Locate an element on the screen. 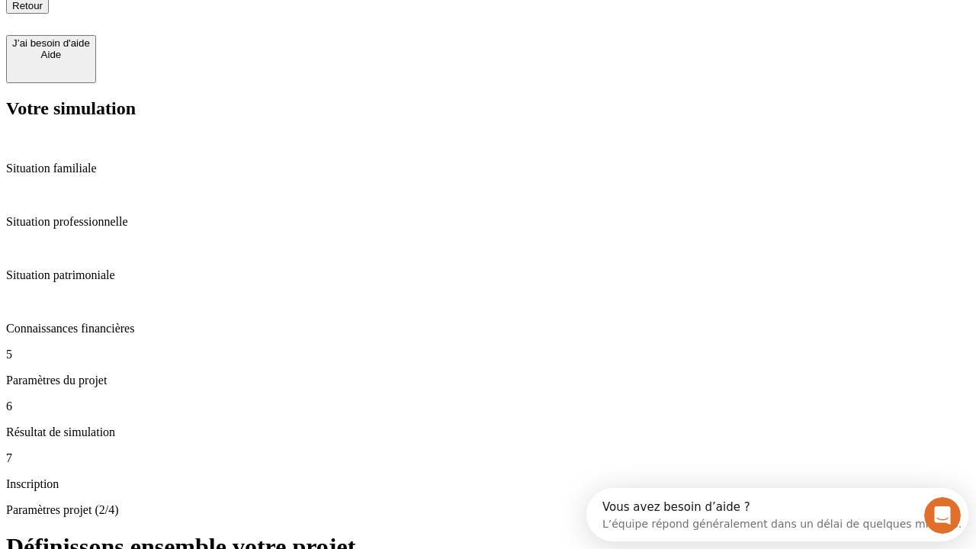 Image resolution: width=976 pixels, height=549 pixels. h2: Votre simulation is located at coordinates (488, 108).